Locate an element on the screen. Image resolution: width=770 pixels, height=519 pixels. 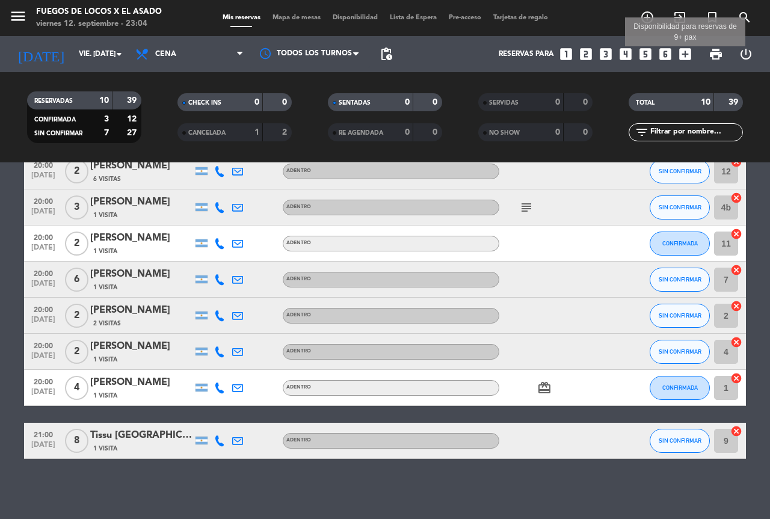
i: subject is located at coordinates (526, 208).